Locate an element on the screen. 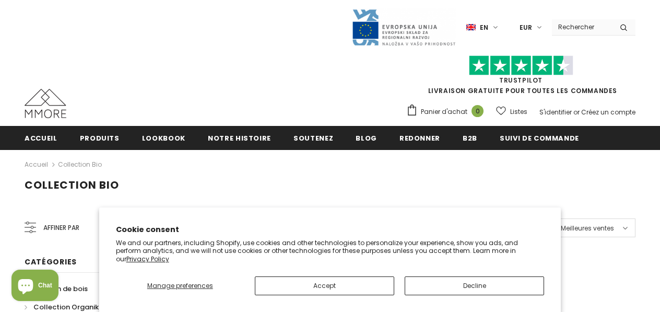 The height and width of the screenshot is (312, 660). img: i-lang-1.png is located at coordinates (471, 27).